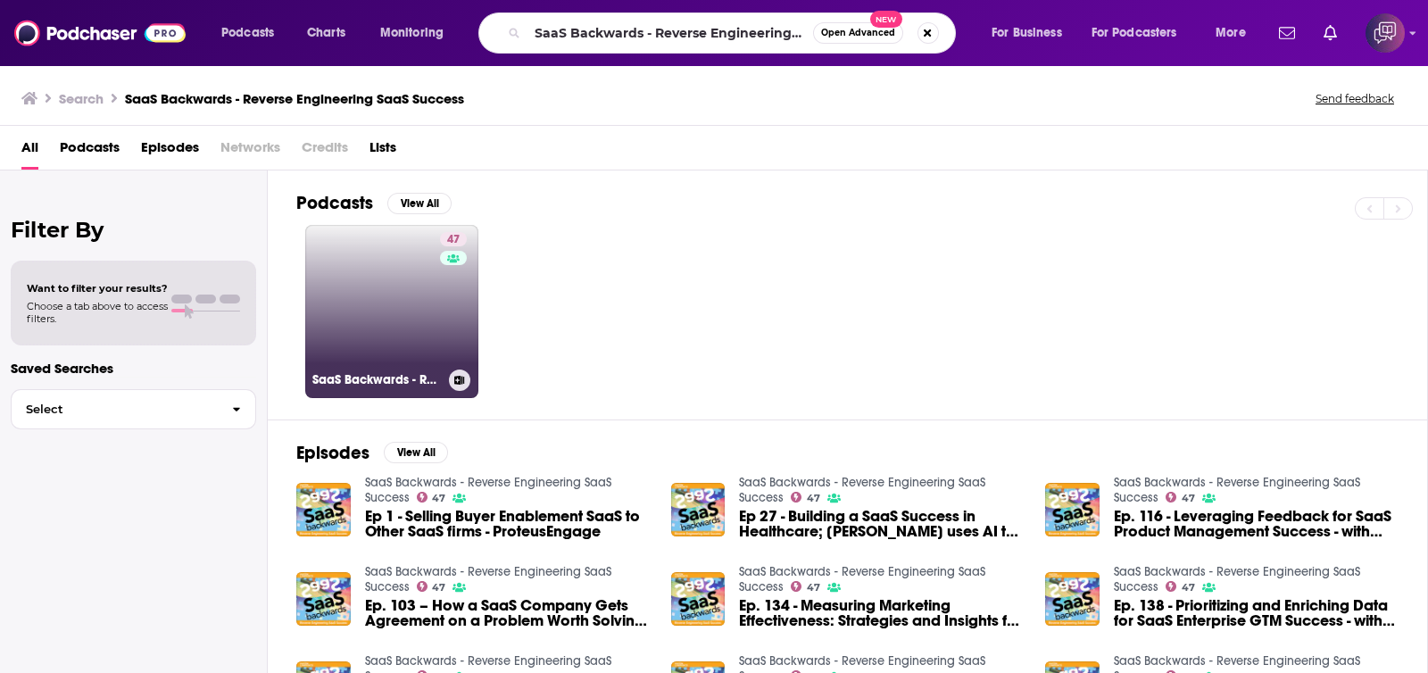 This screenshot has width=1428, height=673. What do you see at coordinates (100, 33) in the screenshot?
I see `a: Podchaser - Follow, Share and Rate Podcasts` at bounding box center [100, 33].